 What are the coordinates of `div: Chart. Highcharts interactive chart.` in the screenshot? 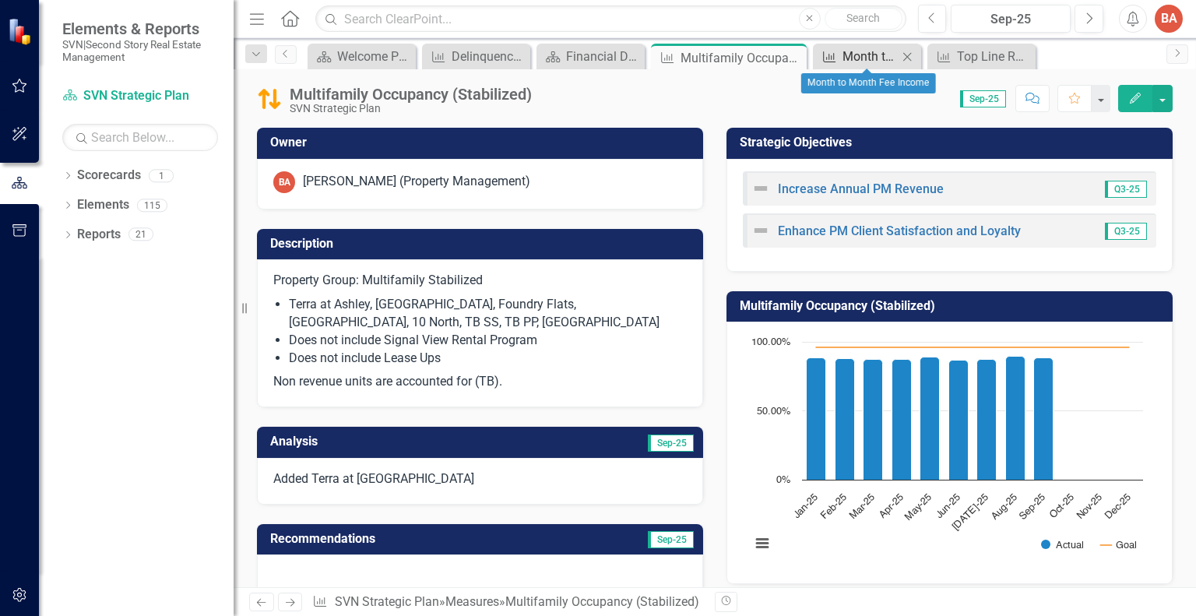 It's located at (949, 451).